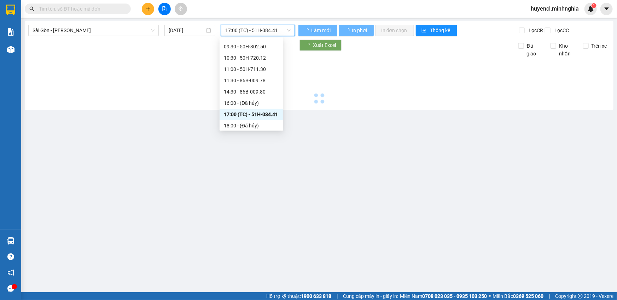 This screenshot has width=617, height=300. I want to click on span: bar-chart, so click(424, 31).